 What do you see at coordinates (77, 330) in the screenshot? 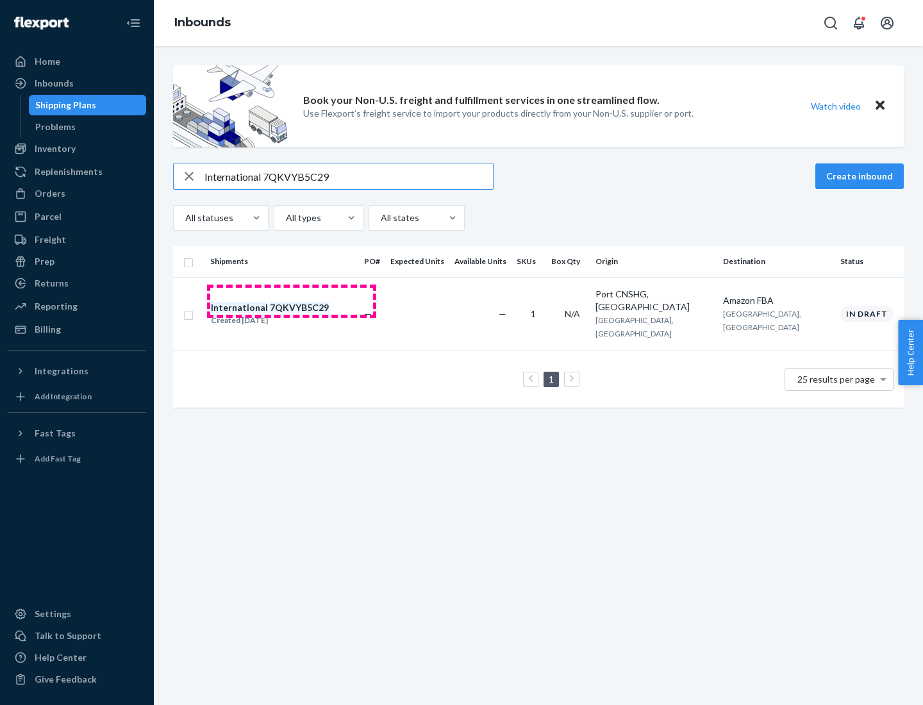
I see `a: Billing` at bounding box center [77, 330].